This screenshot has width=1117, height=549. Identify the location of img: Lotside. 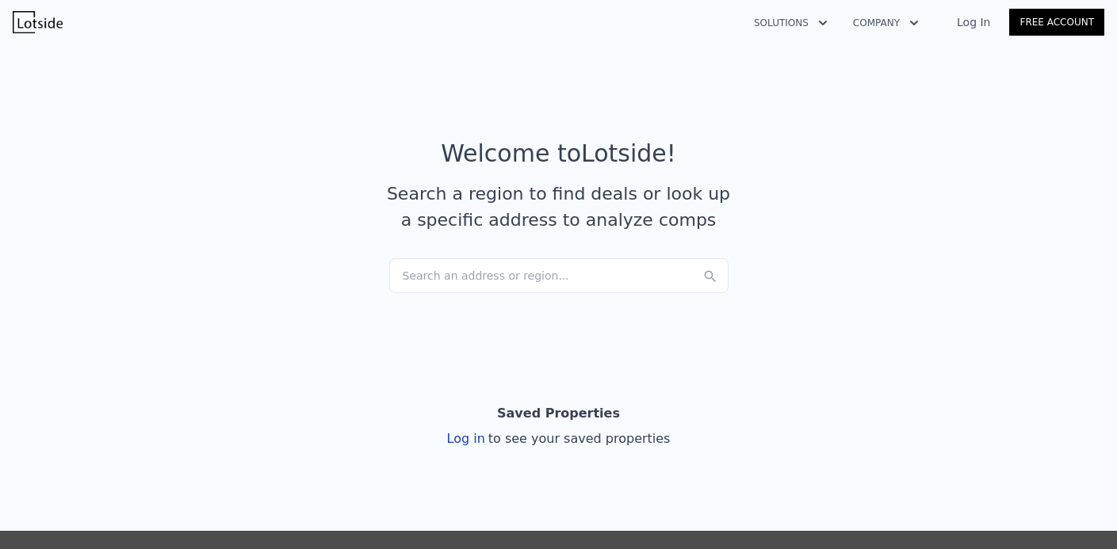
(37, 22).